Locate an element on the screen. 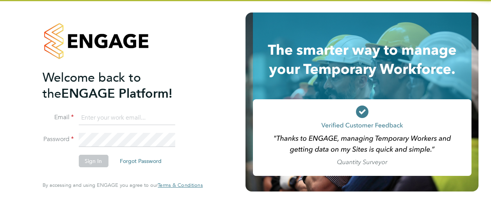 The image size is (491, 204). button: Forgot Password is located at coordinates (140, 161).